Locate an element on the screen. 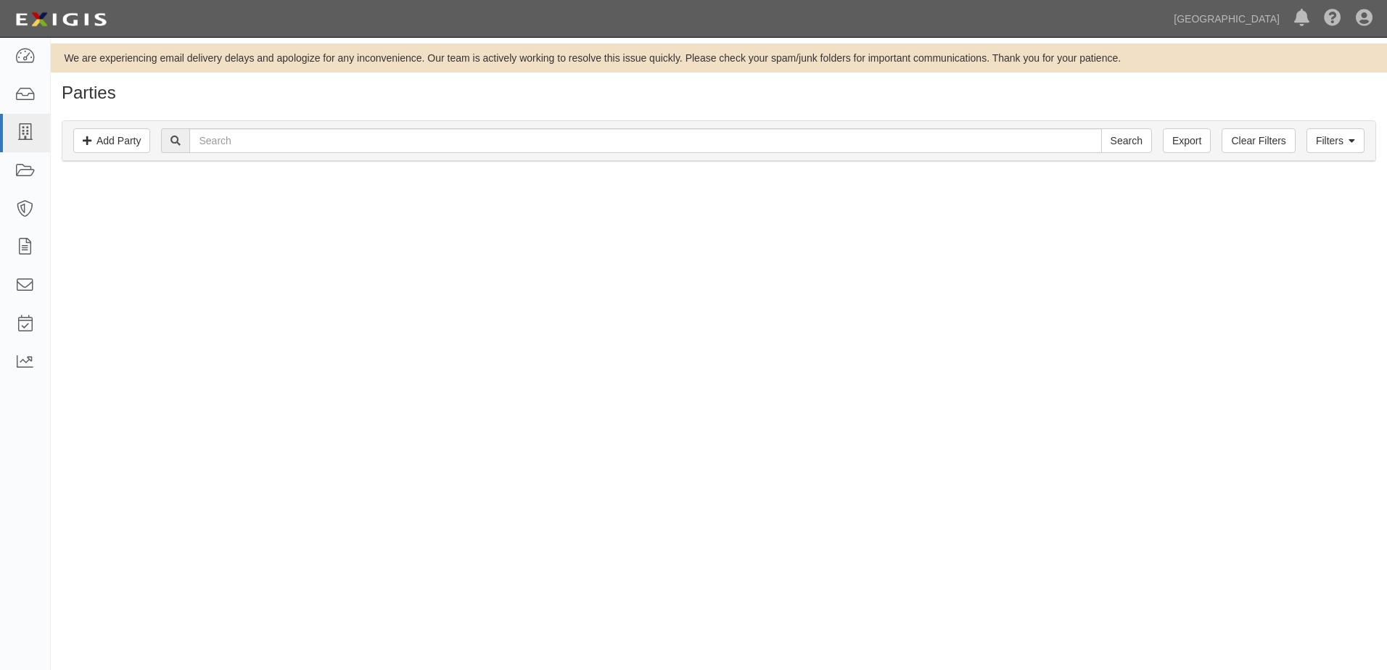  i: Help Center - Complianz is located at coordinates (1333, 19).